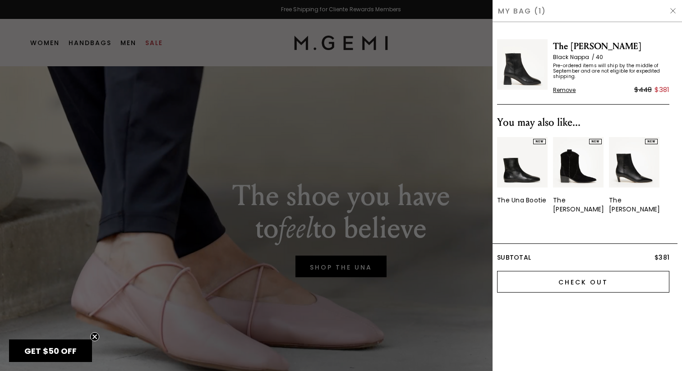 This screenshot has height=371, width=682. What do you see at coordinates (635, 162) in the screenshot?
I see `img: 7257538887739_01_Main_New_TheDelfina_Black_Nappa_290x387_crop_center.jpg` at bounding box center [635, 162].